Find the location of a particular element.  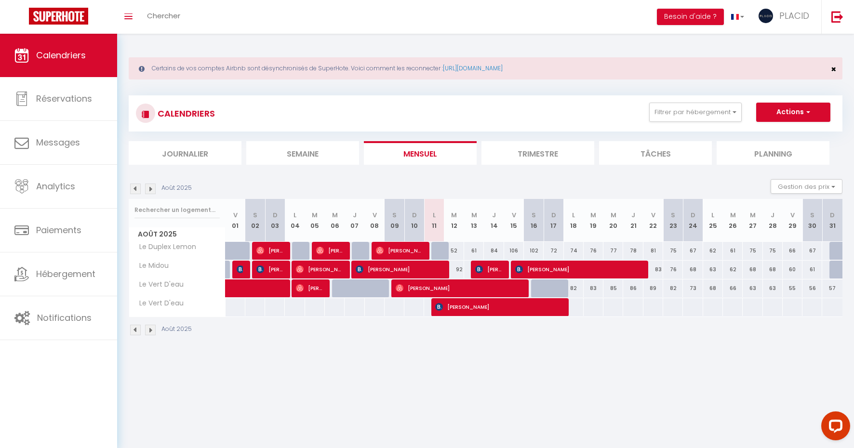

th: 24 is located at coordinates (692, 220).